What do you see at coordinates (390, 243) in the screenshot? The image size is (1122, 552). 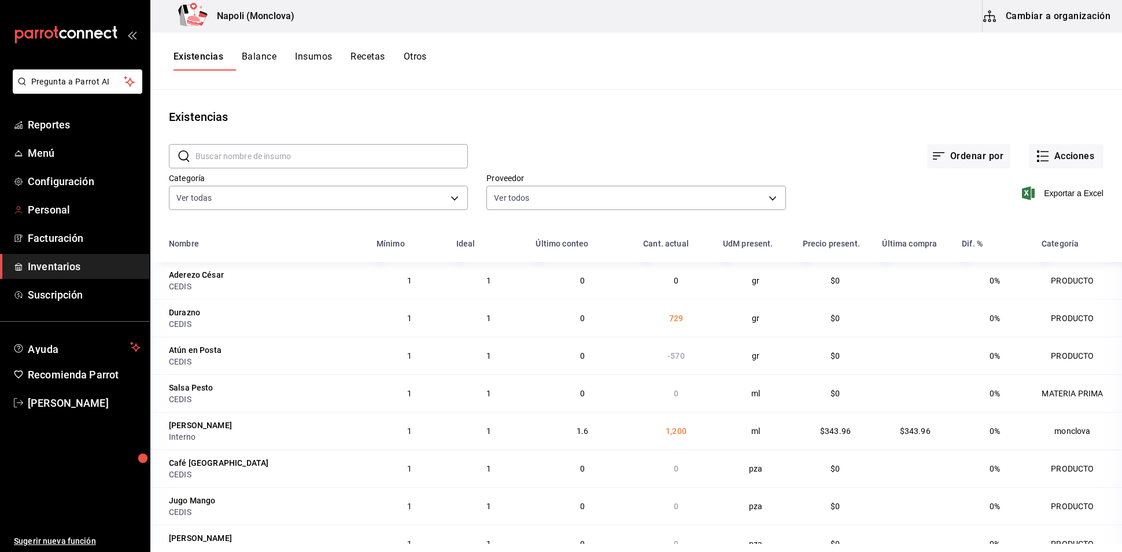 I see `div: Mínimo` at bounding box center [390, 243].